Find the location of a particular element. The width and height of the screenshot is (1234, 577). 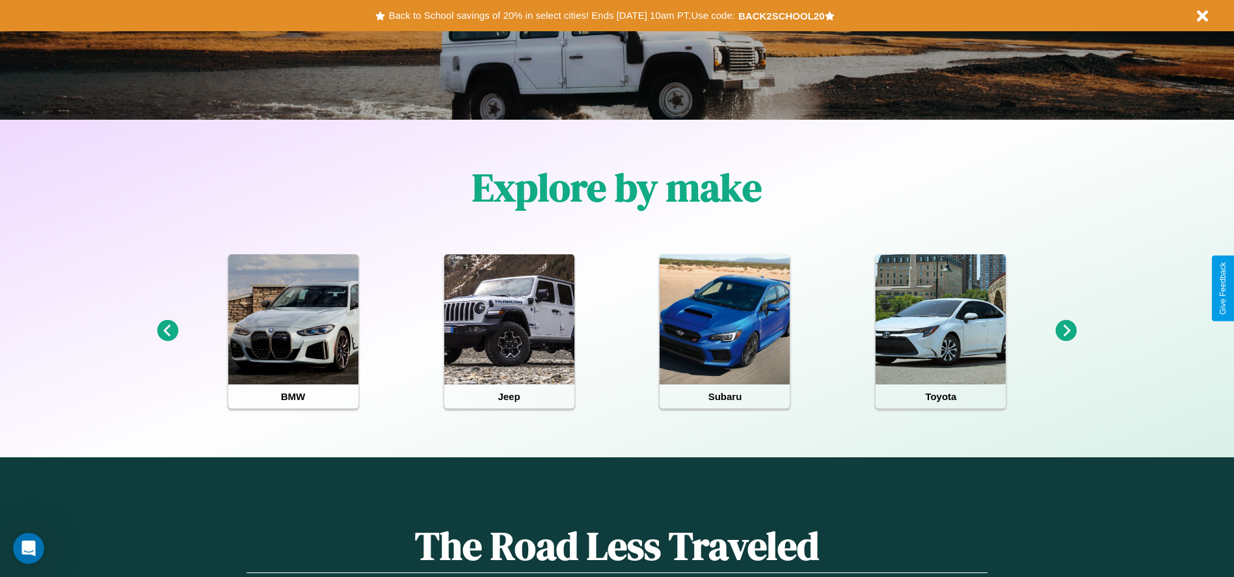

h4: BMW is located at coordinates (293, 396).